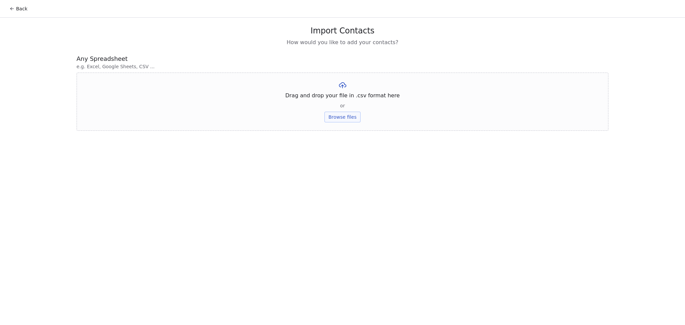 This screenshot has height=325, width=685. What do you see at coordinates (343, 117) in the screenshot?
I see `button: Browse files` at bounding box center [343, 117].